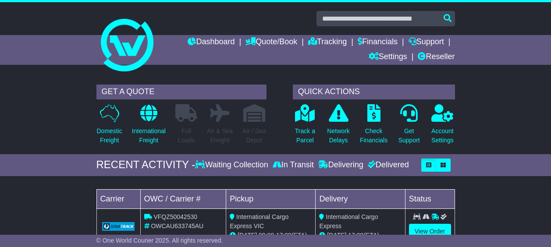 This screenshot has width=551, height=247. I want to click on span: 09:00, so click(266, 235).